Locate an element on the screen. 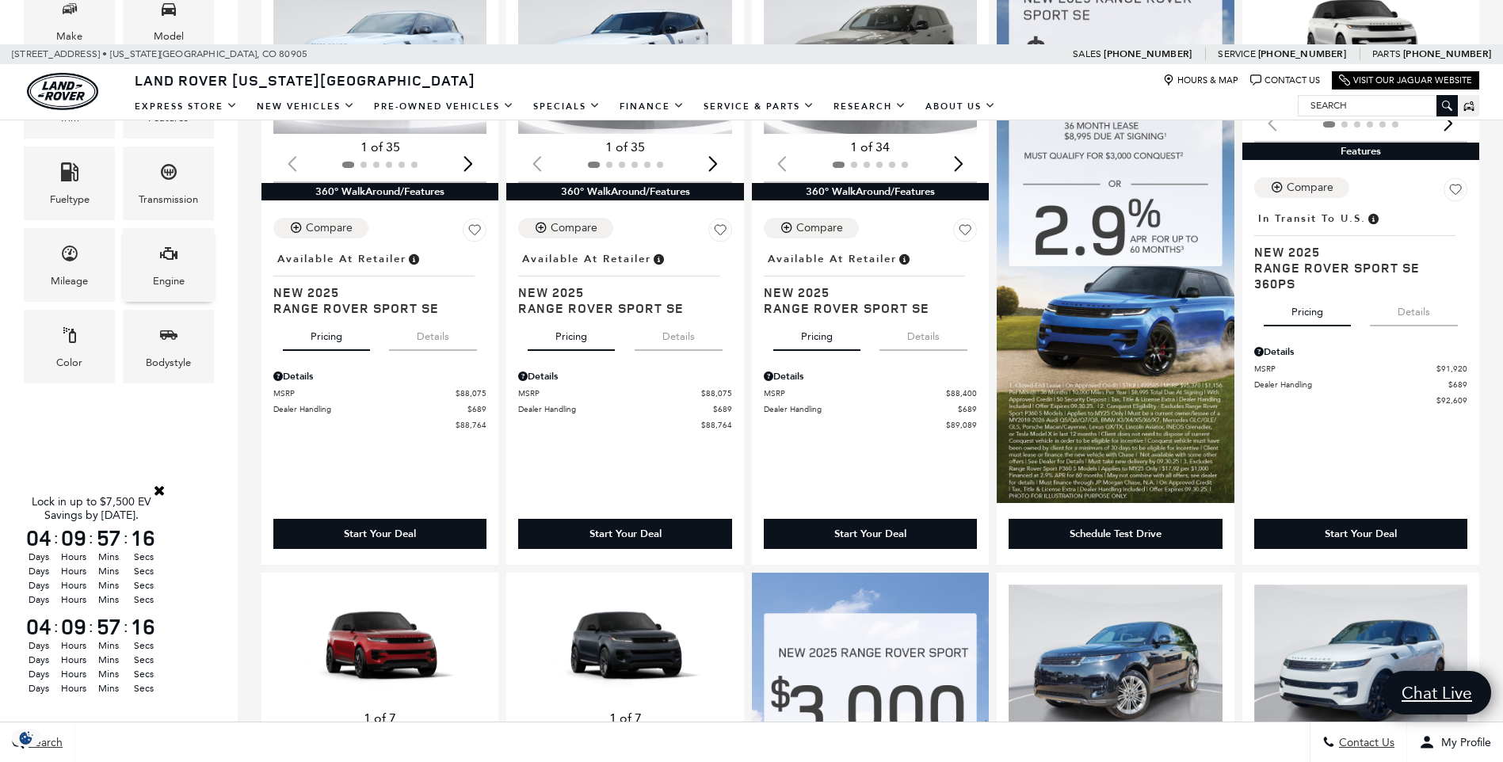 The width and height of the screenshot is (1503, 762). div: Pricing Details - Range Rover Sport SE 360PS is located at coordinates (1360, 352).